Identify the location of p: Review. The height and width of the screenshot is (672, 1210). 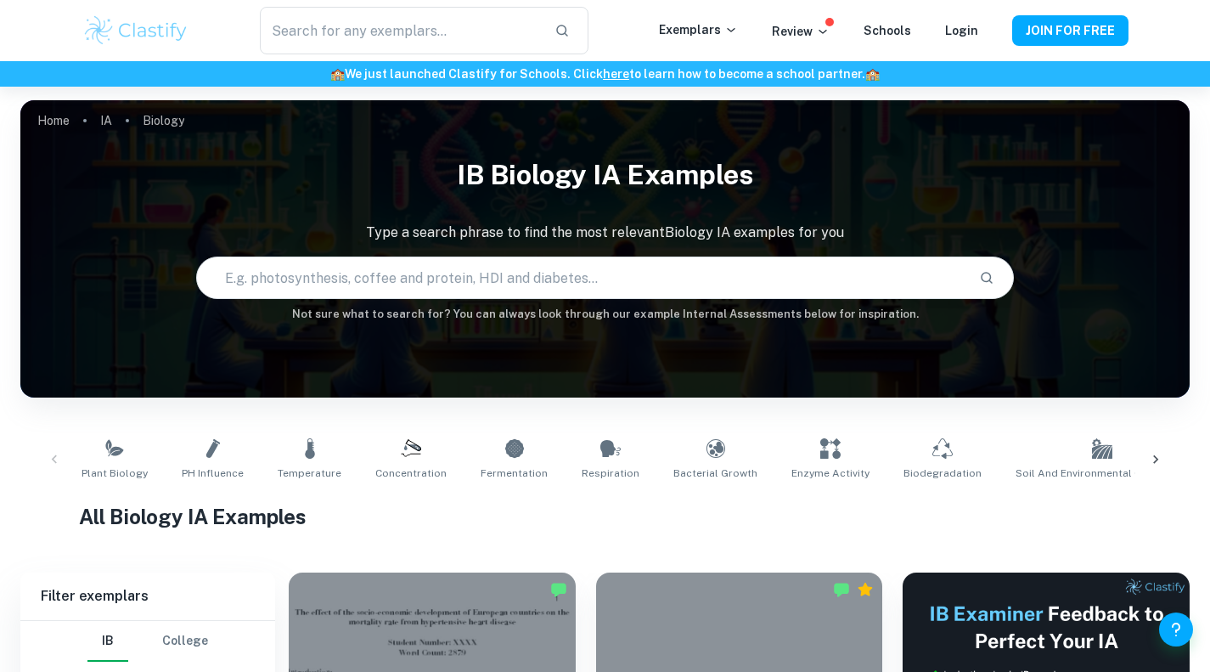
(801, 31).